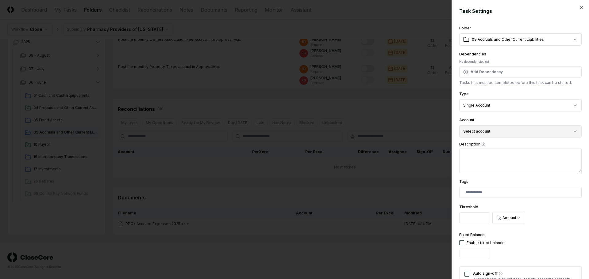 This screenshot has height=279, width=589. Describe the element at coordinates (520, 72) in the screenshot. I see `button: Add Dependency` at that location.